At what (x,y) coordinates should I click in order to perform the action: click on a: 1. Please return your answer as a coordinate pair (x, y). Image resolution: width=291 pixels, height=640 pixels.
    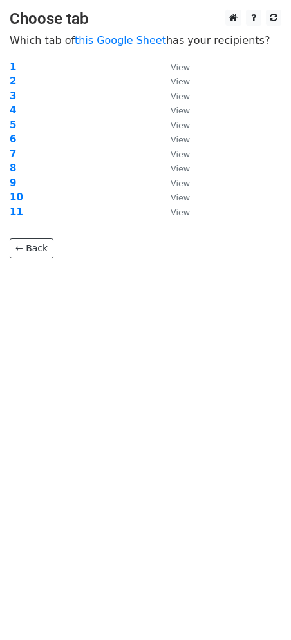
    Looking at the image, I should click on (13, 67).